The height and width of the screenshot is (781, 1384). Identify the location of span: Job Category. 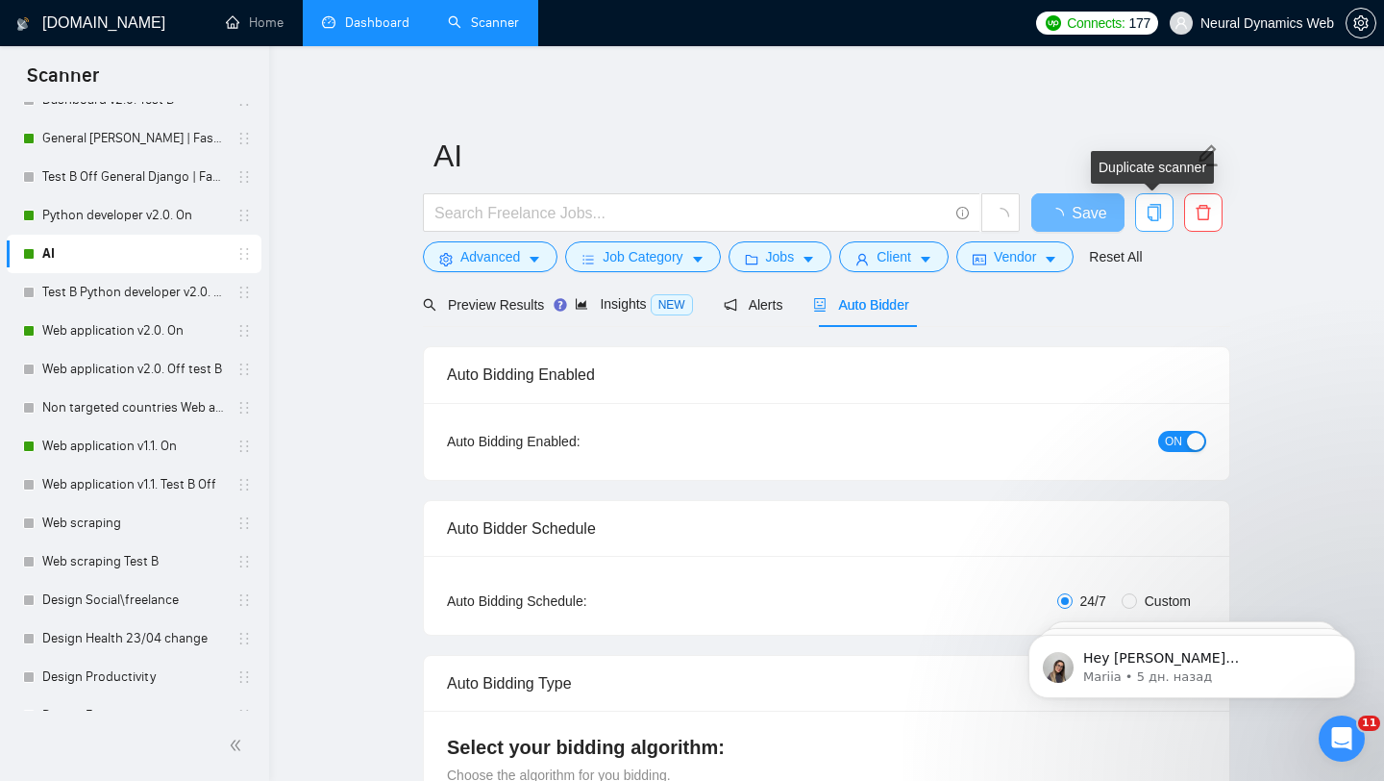
(642, 257).